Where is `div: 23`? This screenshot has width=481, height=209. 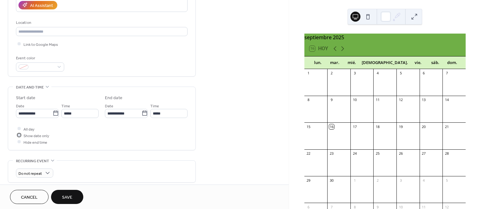
div: 23 is located at coordinates (332, 153).